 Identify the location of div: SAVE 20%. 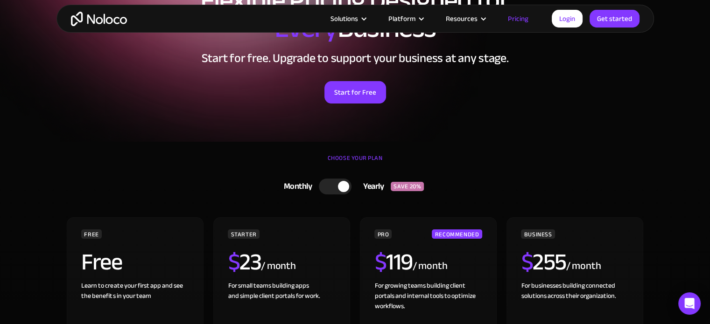
(407, 187).